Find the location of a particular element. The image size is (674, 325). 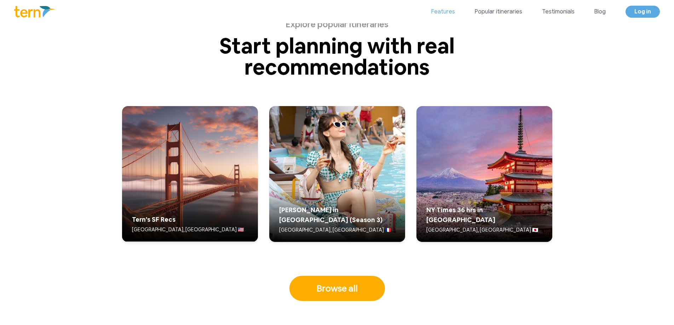

p: Start planning with real recommendations is located at coordinates (337, 57).